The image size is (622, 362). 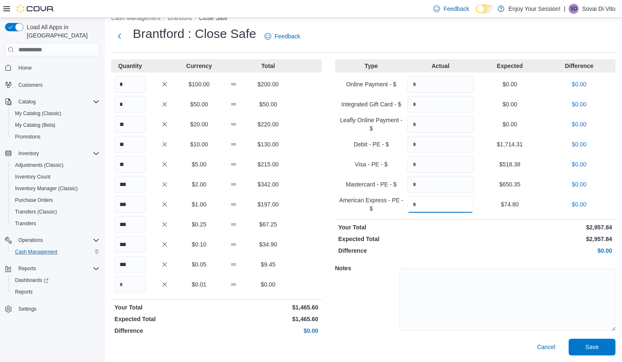 I want to click on p: Visa - PE - $, so click(x=371, y=165).